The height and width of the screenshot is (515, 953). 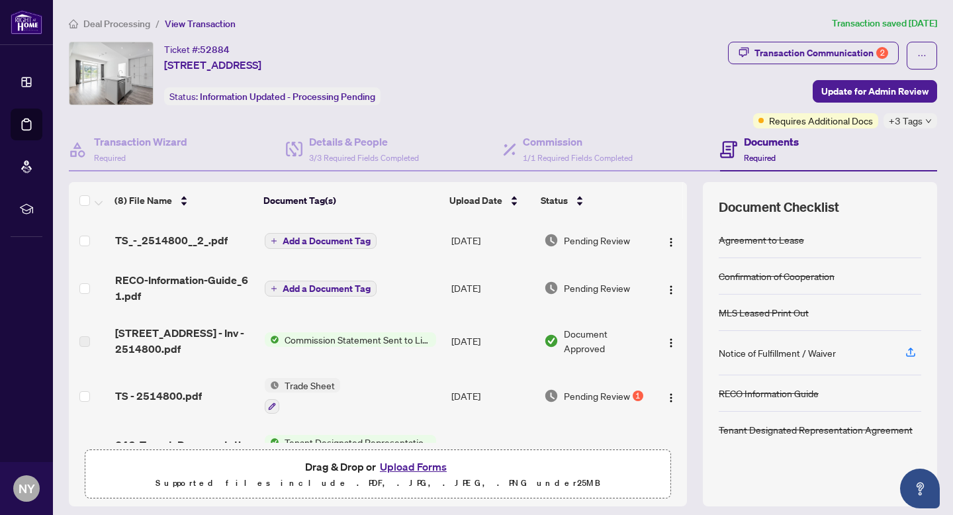 What do you see at coordinates (378, 483) in the screenshot?
I see `p: Supported files include .PDF, .JPG, .JPEG, .PNG under 25 MB` at bounding box center [378, 483].